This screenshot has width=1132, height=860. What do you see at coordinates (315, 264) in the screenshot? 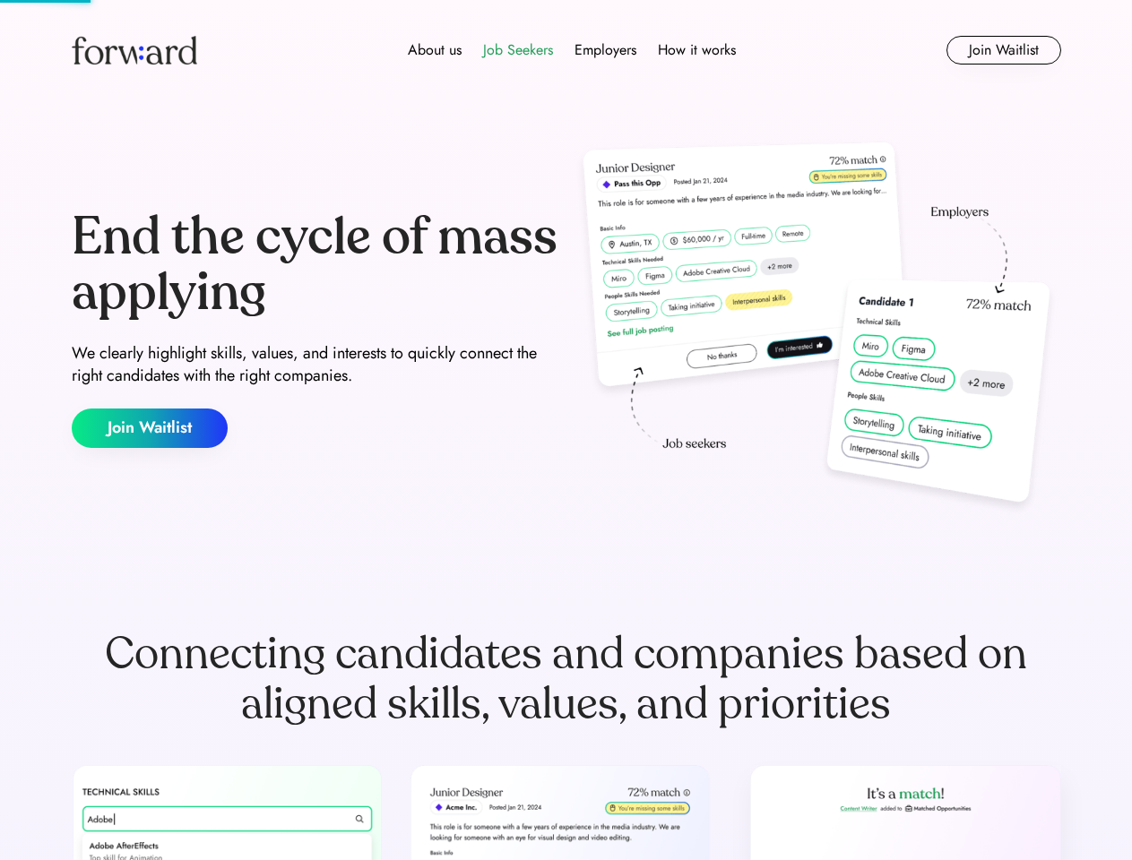
I see `div: End the cycle of mass applying` at bounding box center [315, 264].